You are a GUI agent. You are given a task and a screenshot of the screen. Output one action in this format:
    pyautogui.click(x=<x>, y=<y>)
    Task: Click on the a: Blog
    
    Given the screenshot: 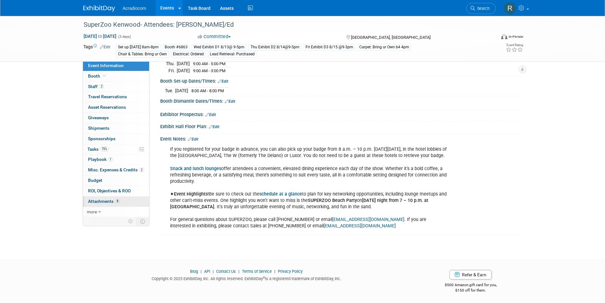 What is the action you would take?
    pyautogui.click(x=194, y=271)
    